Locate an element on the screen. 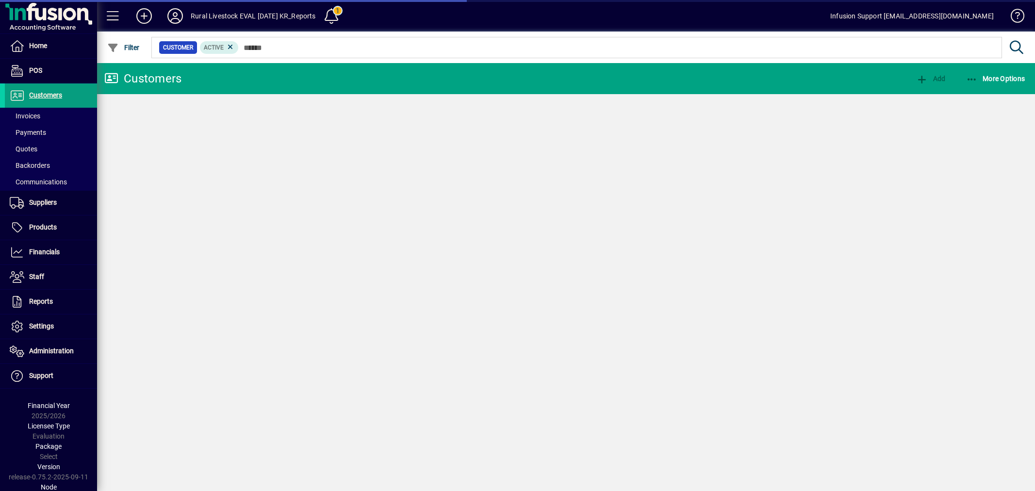  span: Node is located at coordinates (49, 487).